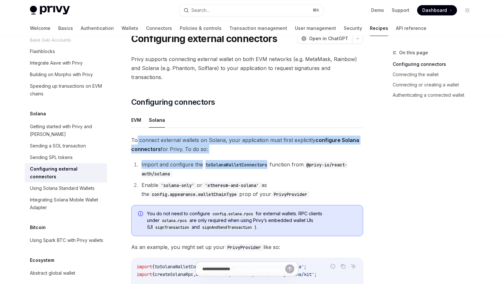 This screenshot has height=284, width=502. Describe the element at coordinates (400, 10) in the screenshot. I see `a: Support` at that location.